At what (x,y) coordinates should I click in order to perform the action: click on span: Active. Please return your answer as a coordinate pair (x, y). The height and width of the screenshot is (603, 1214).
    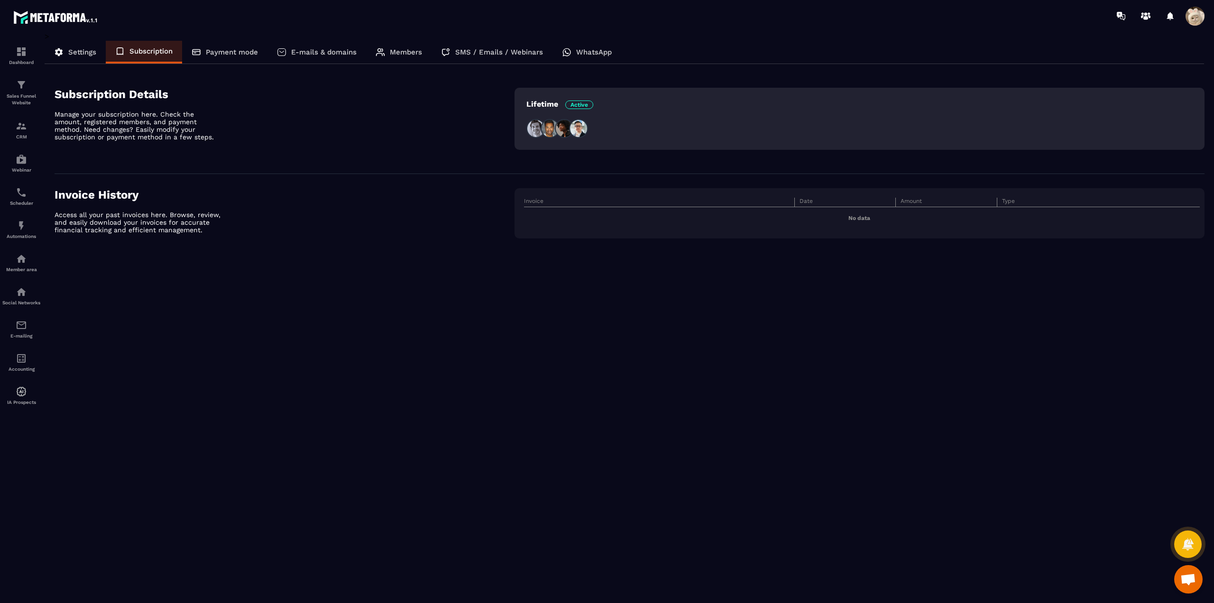
    Looking at the image, I should click on (579, 105).